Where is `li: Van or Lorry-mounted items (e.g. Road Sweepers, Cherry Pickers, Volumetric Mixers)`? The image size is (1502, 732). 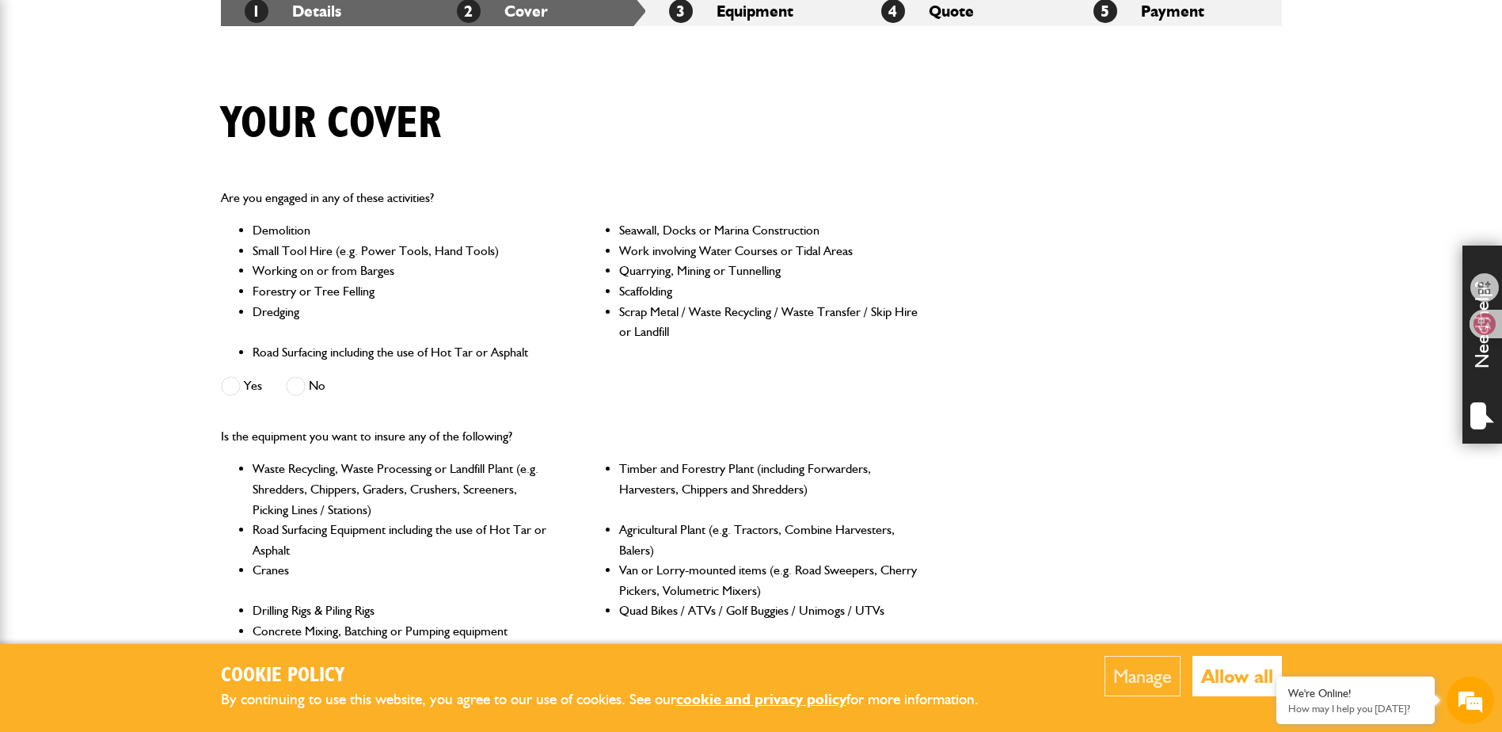 li: Van or Lorry-mounted items (e.g. Road Sweepers, Cherry Pickers, Volumetric Mixers) is located at coordinates (769, 580).